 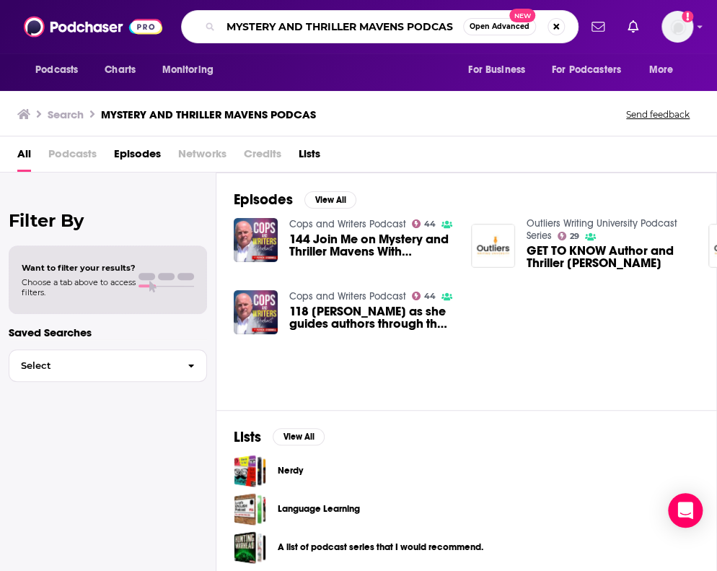 I want to click on span: Select, so click(x=92, y=365).